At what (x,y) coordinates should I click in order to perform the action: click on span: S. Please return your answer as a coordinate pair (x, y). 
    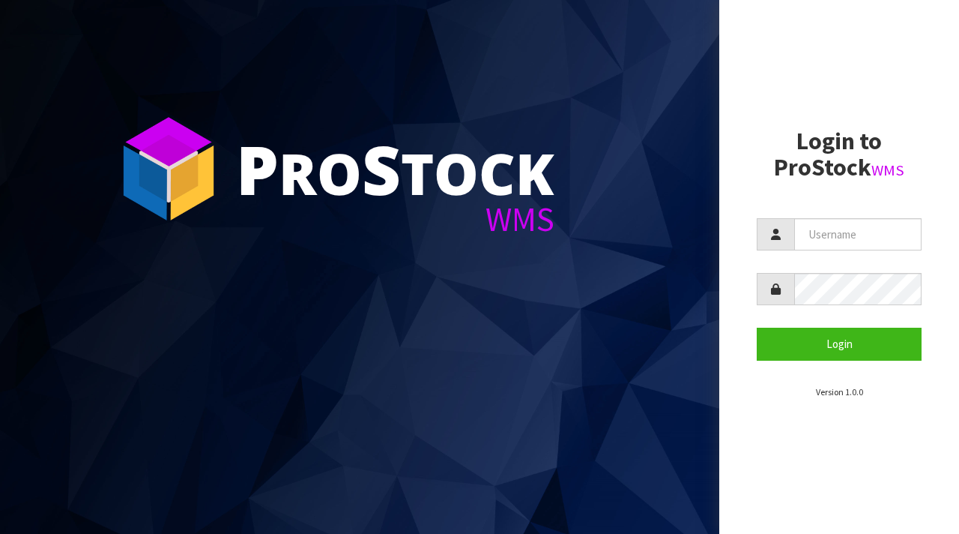
    Looking at the image, I should click on (382, 169).